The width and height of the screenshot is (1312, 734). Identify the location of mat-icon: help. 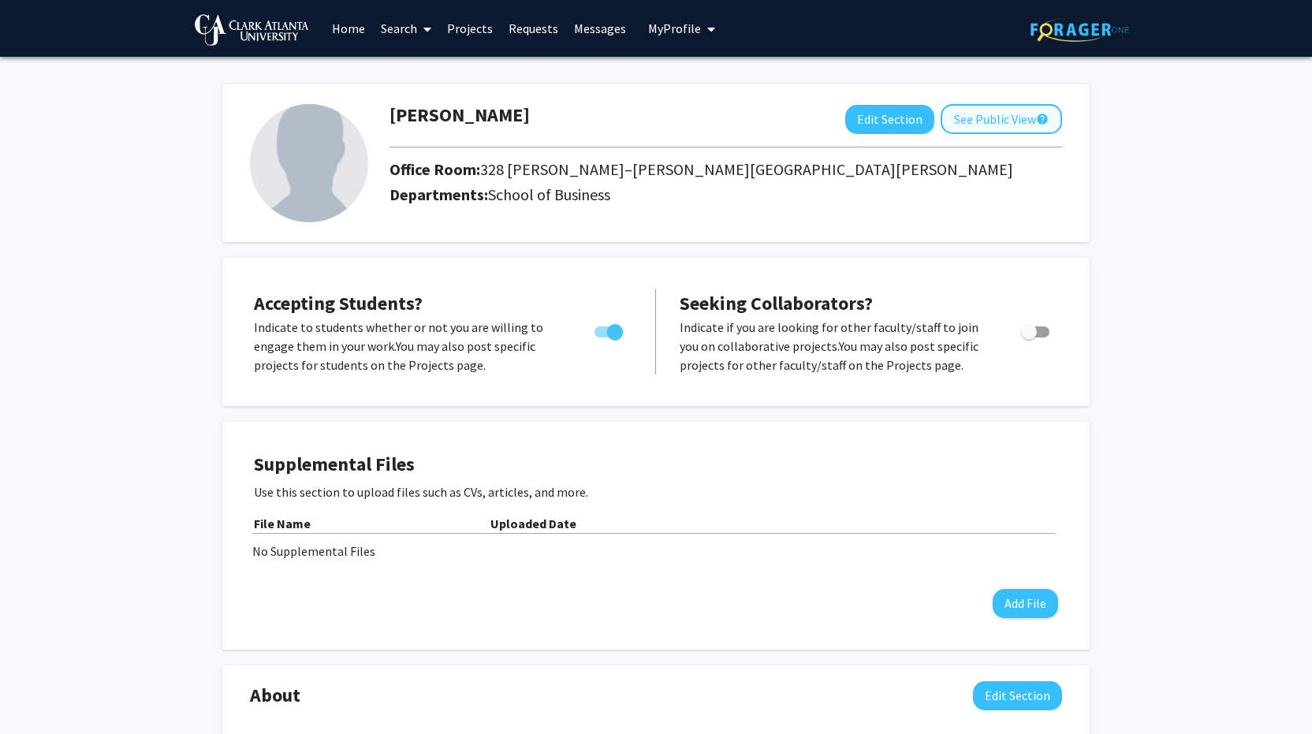
(1043, 119).